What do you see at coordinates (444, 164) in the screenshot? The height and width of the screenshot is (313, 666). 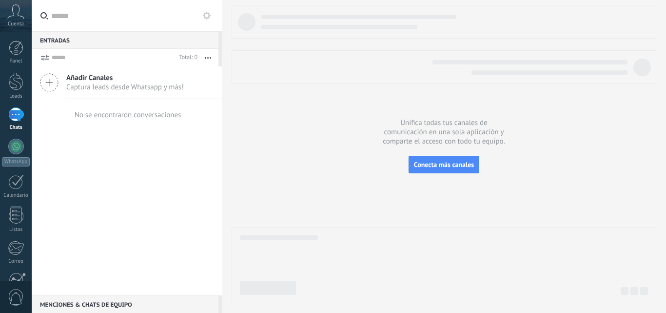 I see `span: Conecta más canales` at bounding box center [444, 164].